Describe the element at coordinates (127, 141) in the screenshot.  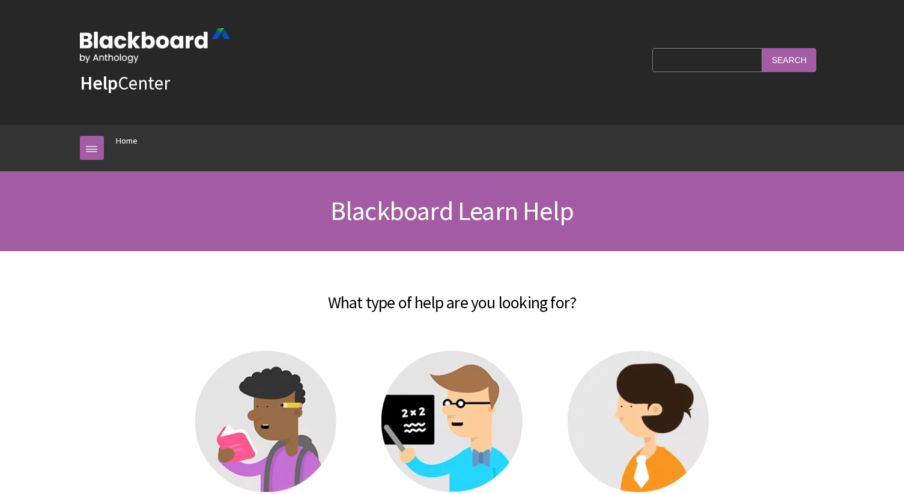
I see `a: Home` at that location.